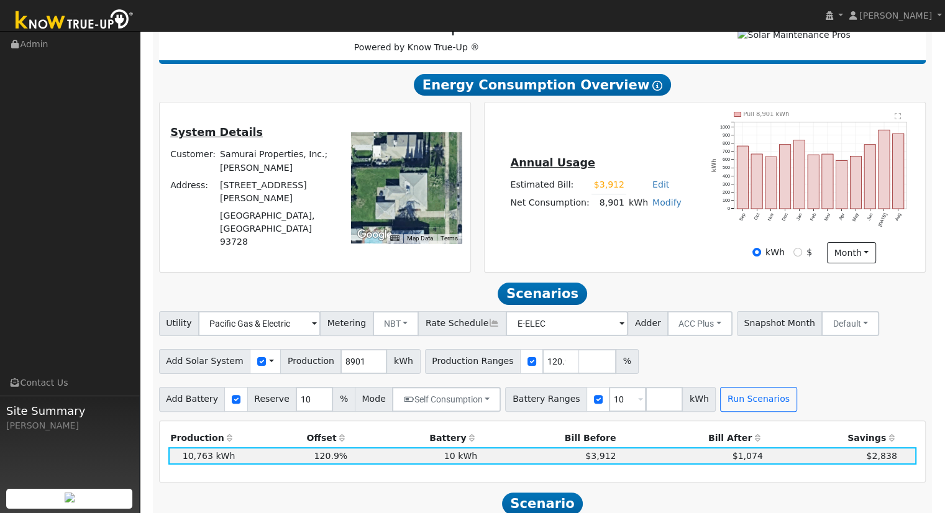  Describe the element at coordinates (205, 362) in the screenshot. I see `span: Add Solar System` at that location.